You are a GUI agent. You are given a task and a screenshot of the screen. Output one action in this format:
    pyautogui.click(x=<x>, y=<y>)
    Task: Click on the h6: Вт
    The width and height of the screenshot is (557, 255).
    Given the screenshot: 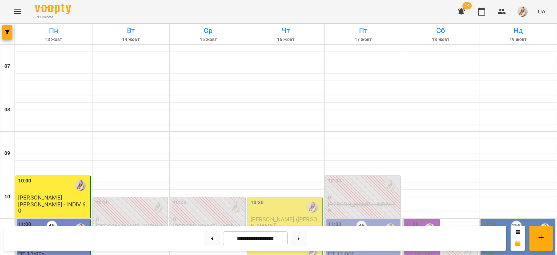 What is the action you would take?
    pyautogui.click(x=131, y=30)
    